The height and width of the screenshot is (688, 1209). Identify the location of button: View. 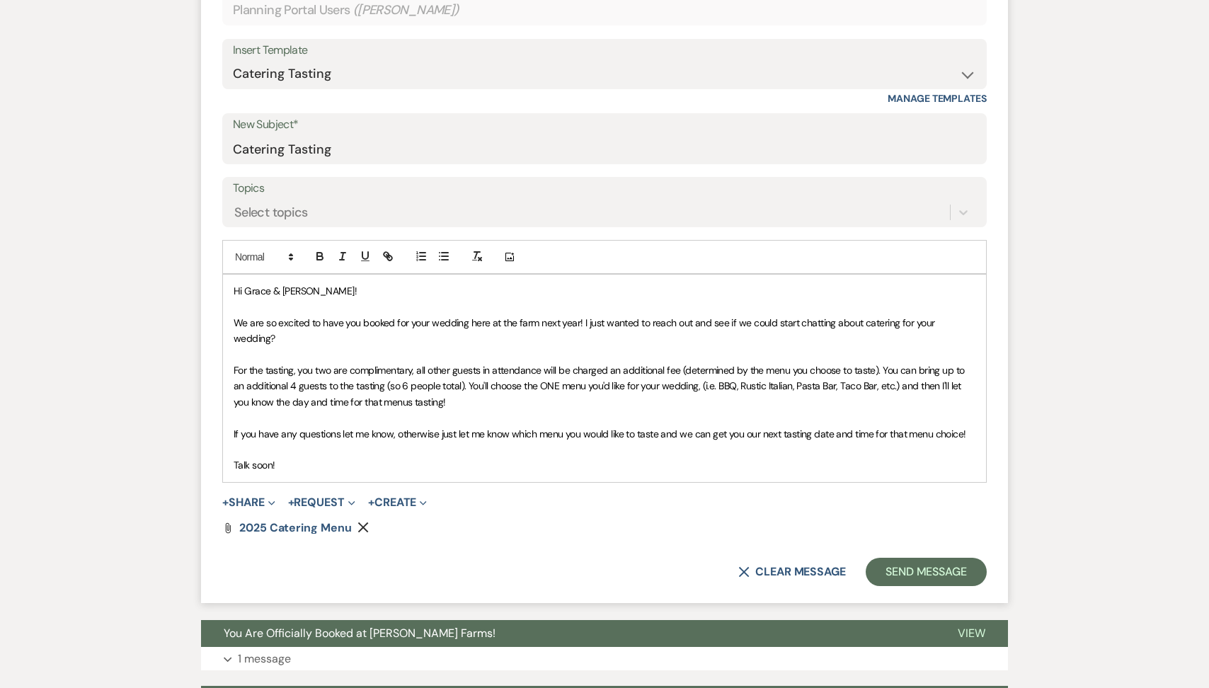
(971, 633).